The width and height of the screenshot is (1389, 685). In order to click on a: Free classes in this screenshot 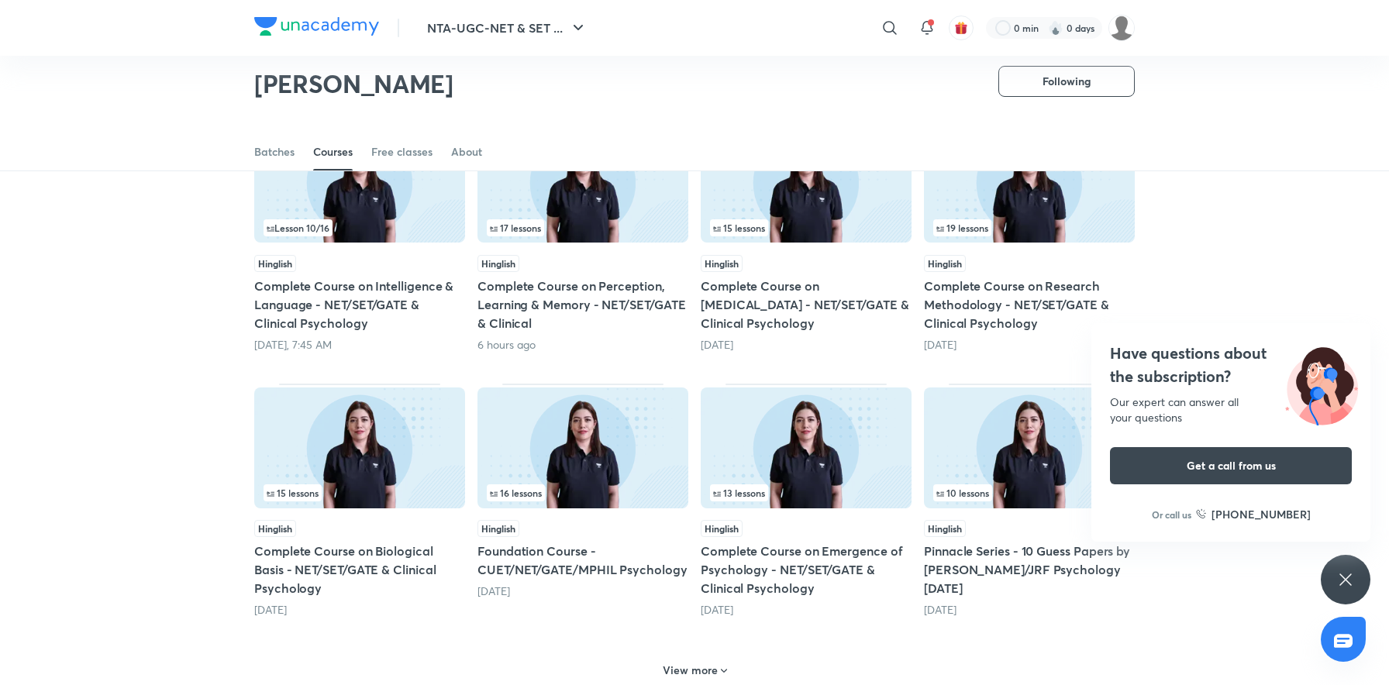, I will do `click(402, 152)`.